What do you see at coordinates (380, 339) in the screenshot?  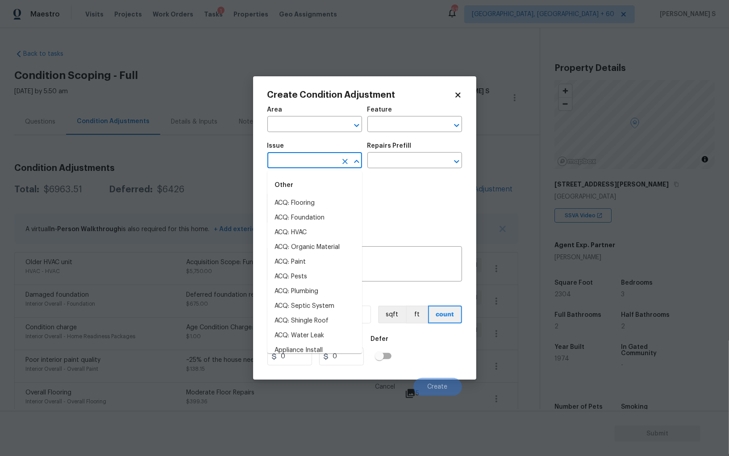 I see `h5: Defer` at bounding box center [380, 339].